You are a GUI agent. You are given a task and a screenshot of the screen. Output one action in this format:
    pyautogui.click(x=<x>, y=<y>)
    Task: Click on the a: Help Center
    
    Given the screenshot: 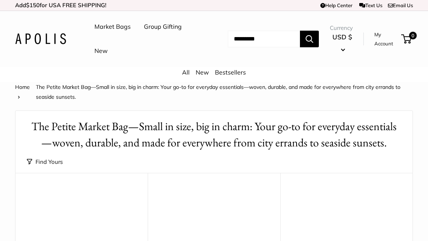 What is the action you would take?
    pyautogui.click(x=337, y=5)
    